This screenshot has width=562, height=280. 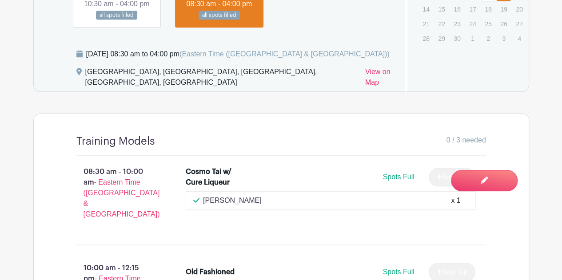 I want to click on p: 24, so click(x=472, y=24).